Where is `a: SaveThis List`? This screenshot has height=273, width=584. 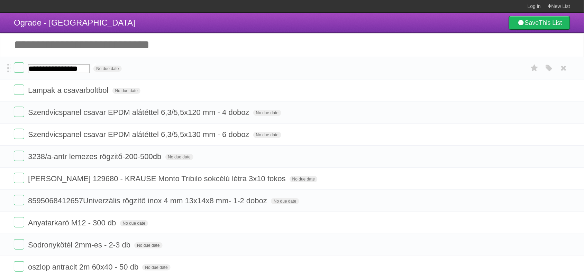 a: SaveThis List is located at coordinates (539, 23).